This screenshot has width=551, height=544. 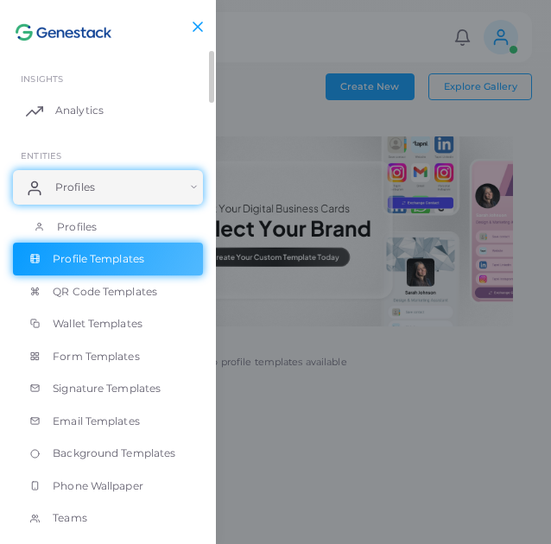 I want to click on span: Background Templates, so click(x=114, y=454).